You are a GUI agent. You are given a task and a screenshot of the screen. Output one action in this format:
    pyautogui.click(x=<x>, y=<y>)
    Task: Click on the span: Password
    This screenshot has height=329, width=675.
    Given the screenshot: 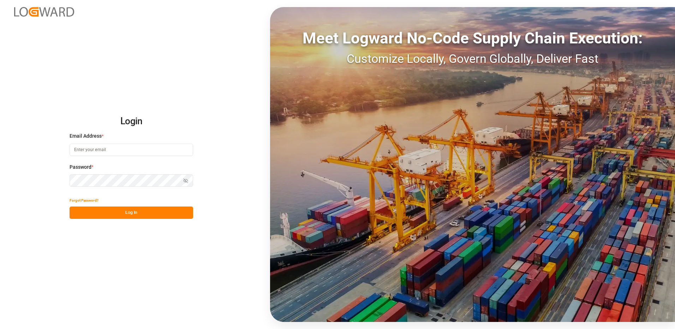 What is the action you would take?
    pyautogui.click(x=81, y=167)
    